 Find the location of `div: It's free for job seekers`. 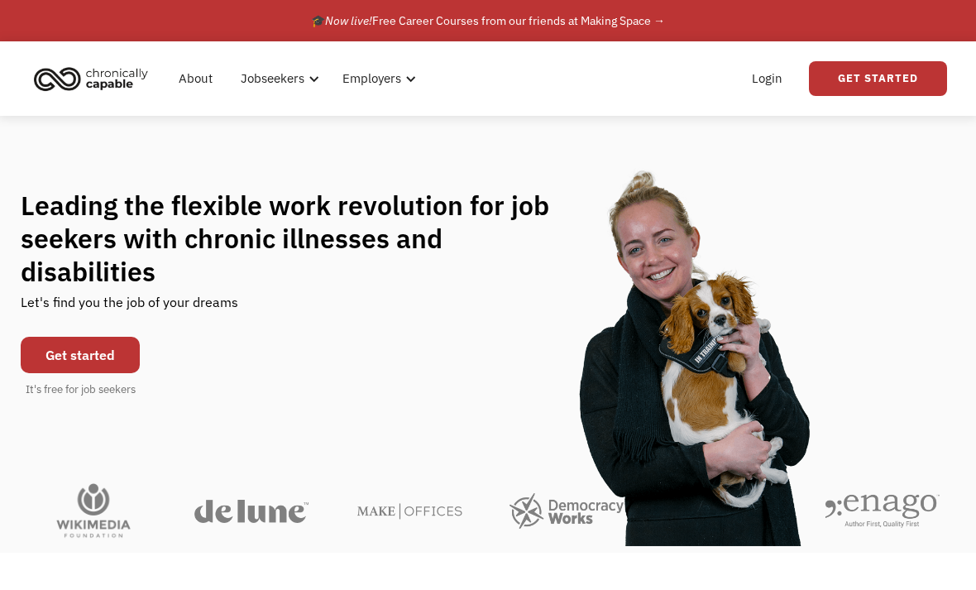

div: It's free for job seekers is located at coordinates (80, 390).